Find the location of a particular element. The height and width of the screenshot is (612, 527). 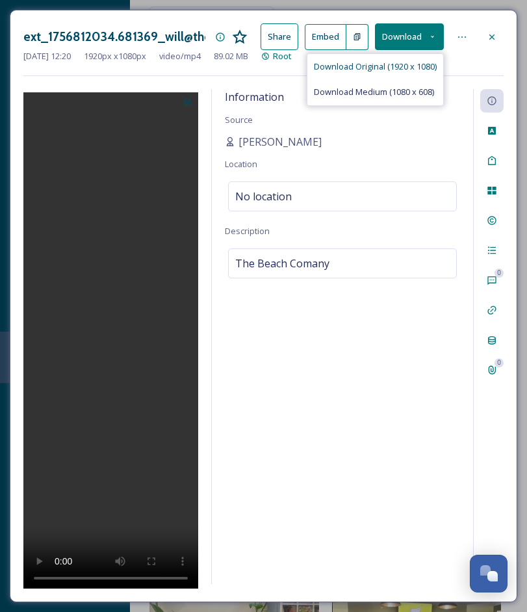

span: Description is located at coordinates (247, 231).